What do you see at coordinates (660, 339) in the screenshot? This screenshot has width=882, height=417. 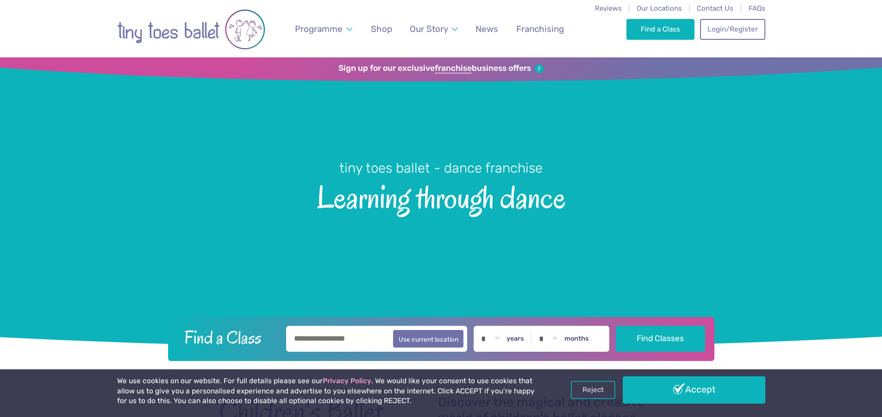 I see `button: Find Classes` at bounding box center [660, 339].